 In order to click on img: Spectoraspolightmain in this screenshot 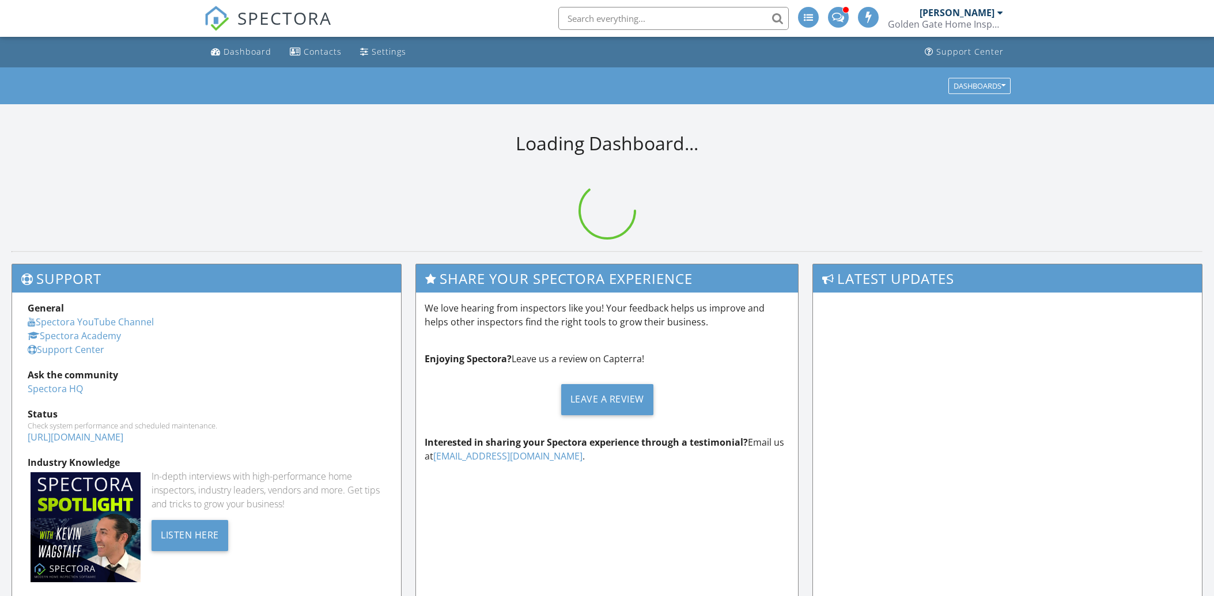, I will do `click(85, 527)`.